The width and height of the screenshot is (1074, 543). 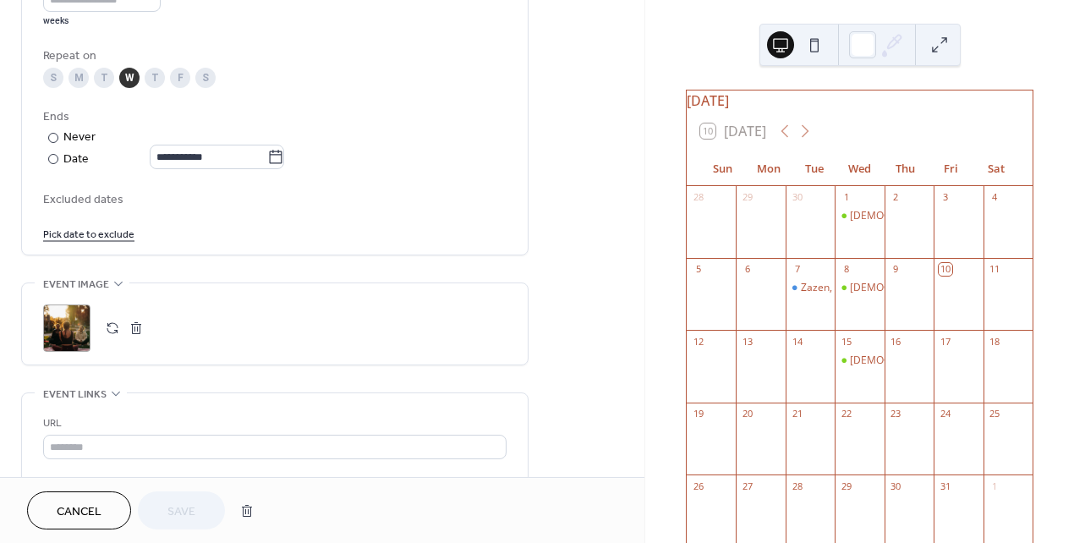 I want to click on div: 27, so click(x=746, y=485).